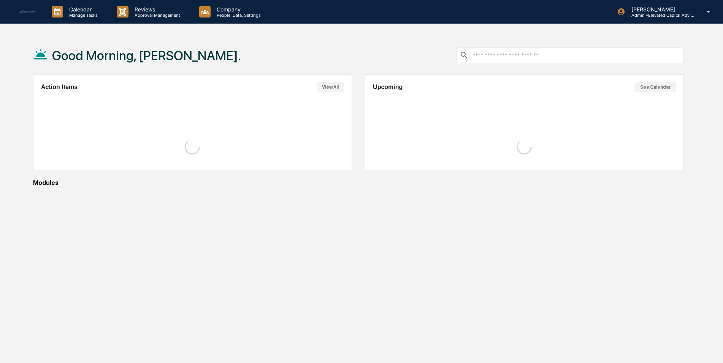  I want to click on p: Admin • Elevated Capital Advisors, so click(661, 15).